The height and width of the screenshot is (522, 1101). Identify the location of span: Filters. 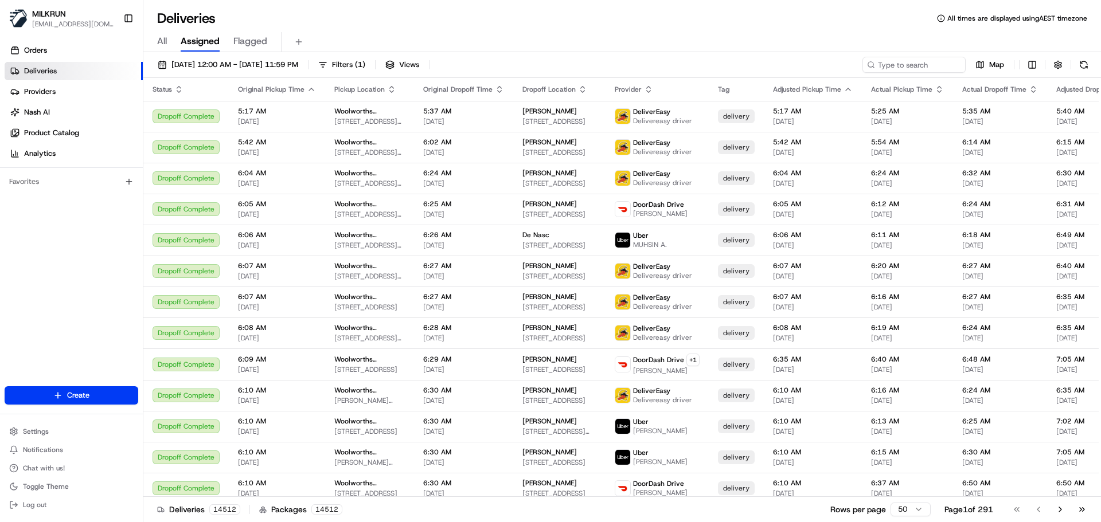
(349, 65).